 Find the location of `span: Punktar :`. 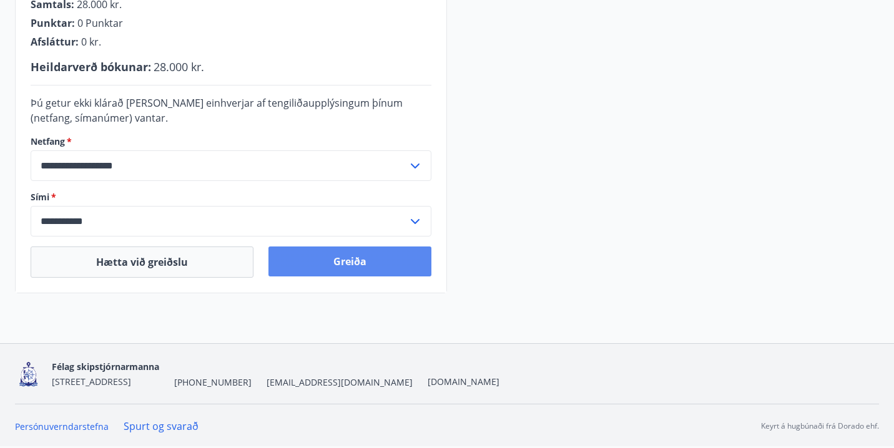

span: Punktar : is located at coordinates (52, 23).